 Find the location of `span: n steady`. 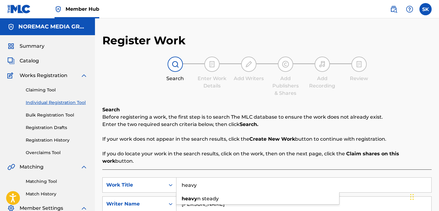

span: n steady is located at coordinates (208, 199).